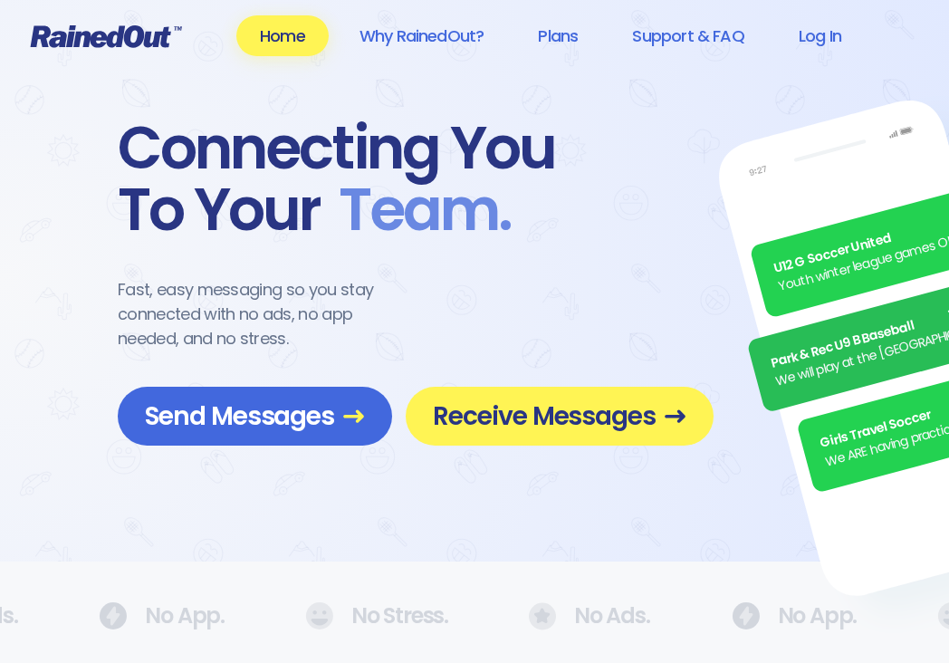 The height and width of the screenshot is (663, 949). Describe the element at coordinates (283, 35) in the screenshot. I see `a: Home` at that location.